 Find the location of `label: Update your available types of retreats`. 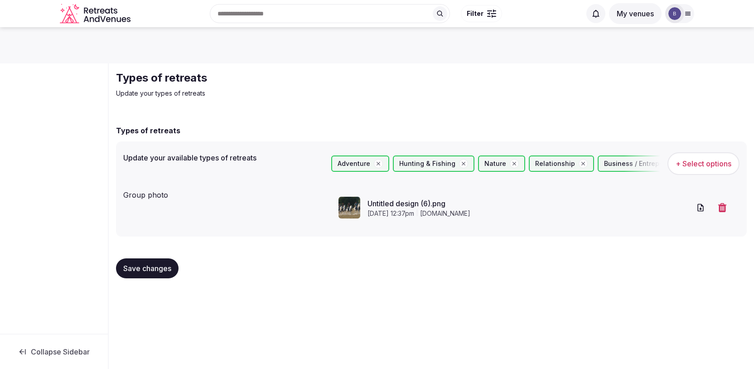

label: Update your available types of retreats is located at coordinates (223, 158).